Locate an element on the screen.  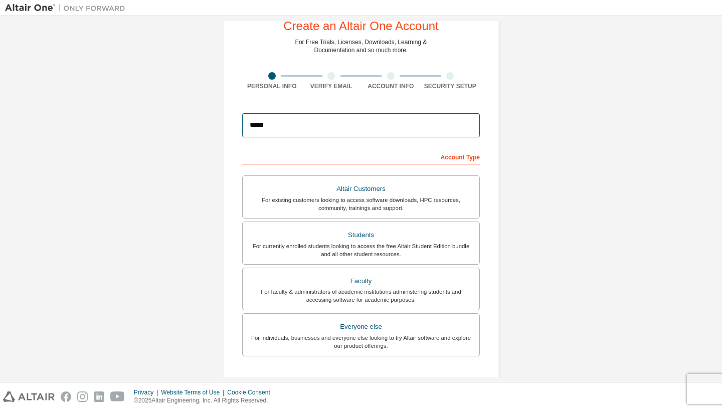
img: altair_logo.svg is located at coordinates (29, 397).